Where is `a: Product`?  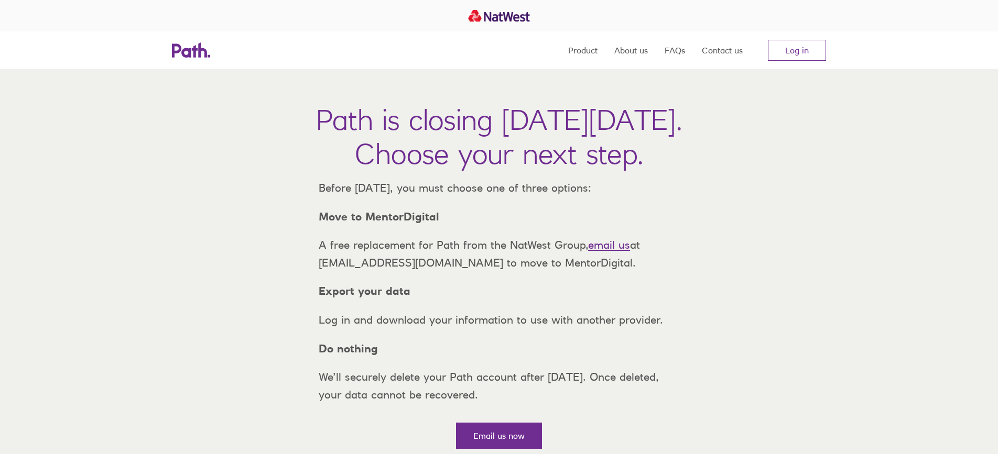 a: Product is located at coordinates (583, 50).